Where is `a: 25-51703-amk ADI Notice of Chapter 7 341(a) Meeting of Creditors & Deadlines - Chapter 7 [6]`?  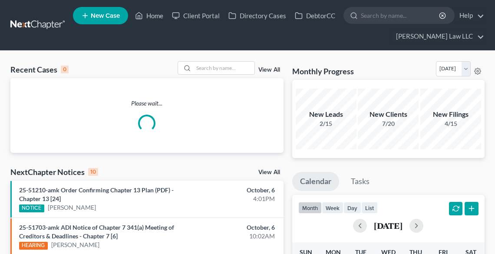 a: 25-51703-amk ADI Notice of Chapter 7 341(a) Meeting of Creditors & Deadlines - Chapter 7 [6] is located at coordinates (96, 231).